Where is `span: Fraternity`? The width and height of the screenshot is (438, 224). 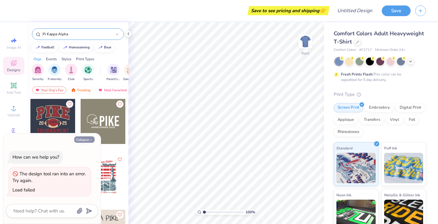 span: Fraternity is located at coordinates (54, 79).